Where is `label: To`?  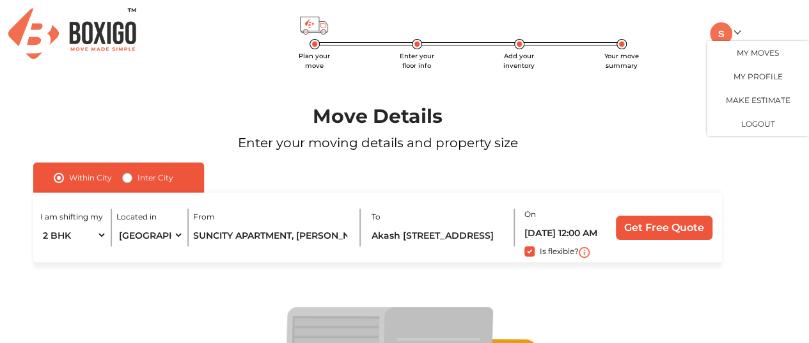 label: To is located at coordinates (376, 217).